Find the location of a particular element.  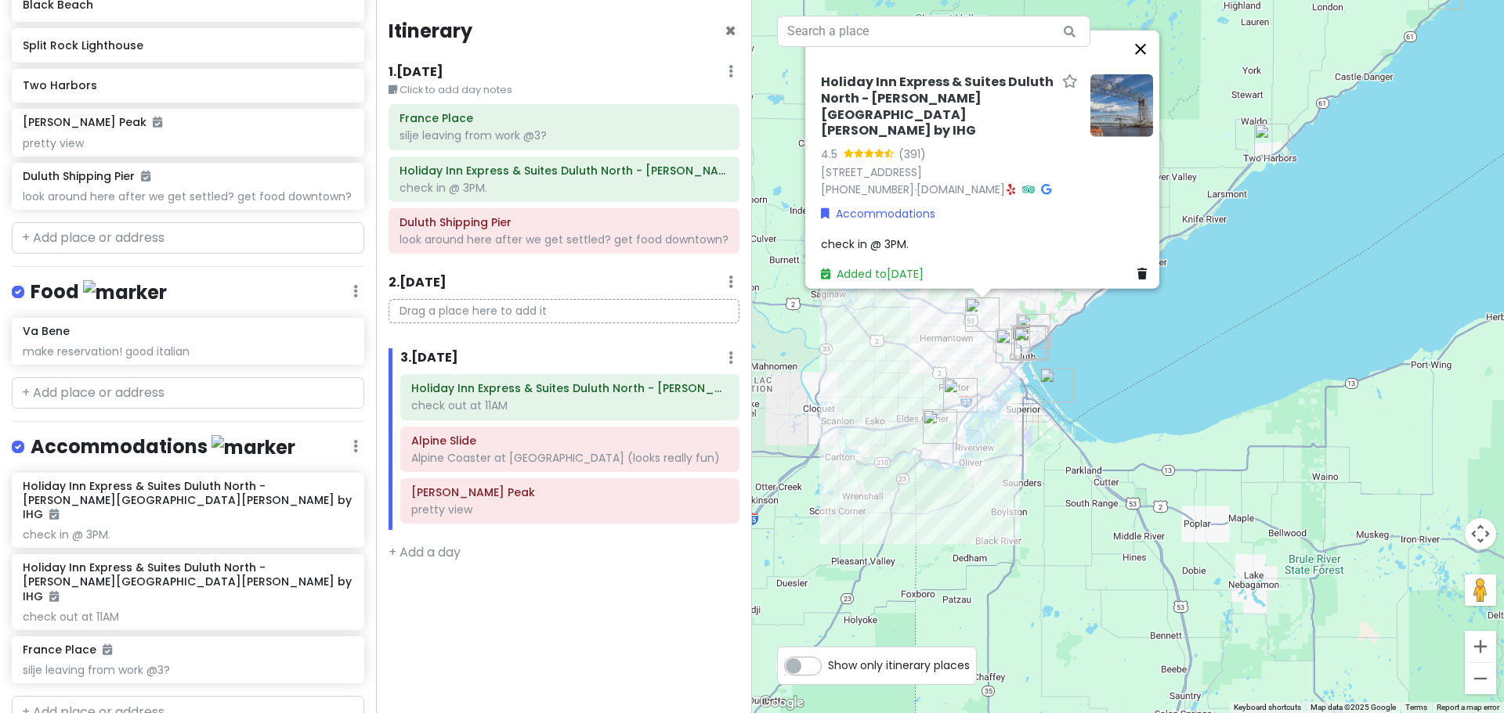

div: Vista Fleet is located at coordinates (1028, 342).